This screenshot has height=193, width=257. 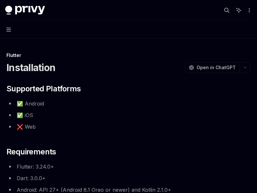 What do you see at coordinates (31, 152) in the screenshot?
I see `span: Requirements` at bounding box center [31, 152].